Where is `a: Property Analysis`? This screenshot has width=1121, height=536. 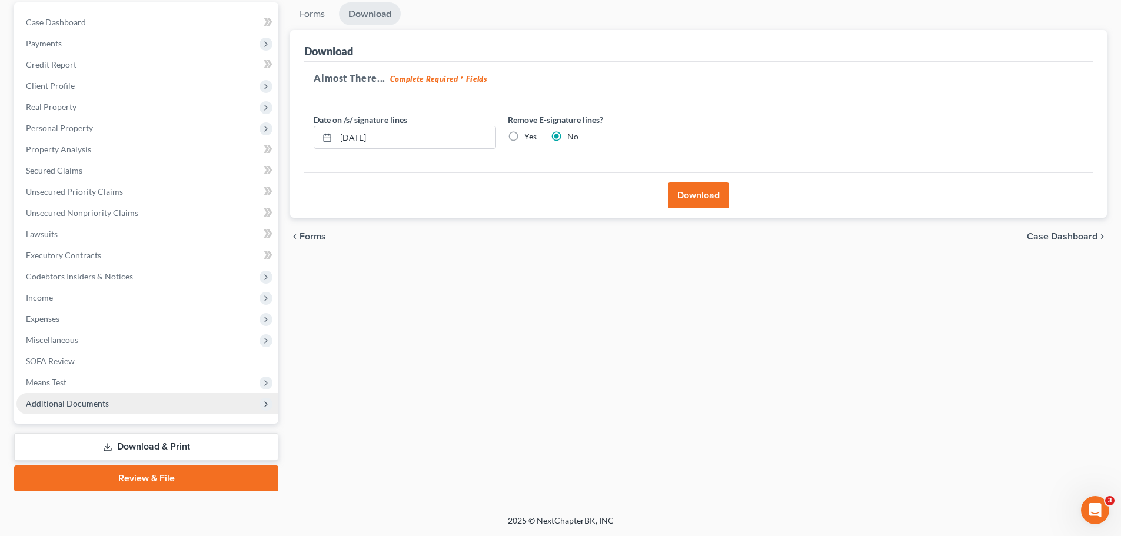
a: Property Analysis is located at coordinates (147, 149).